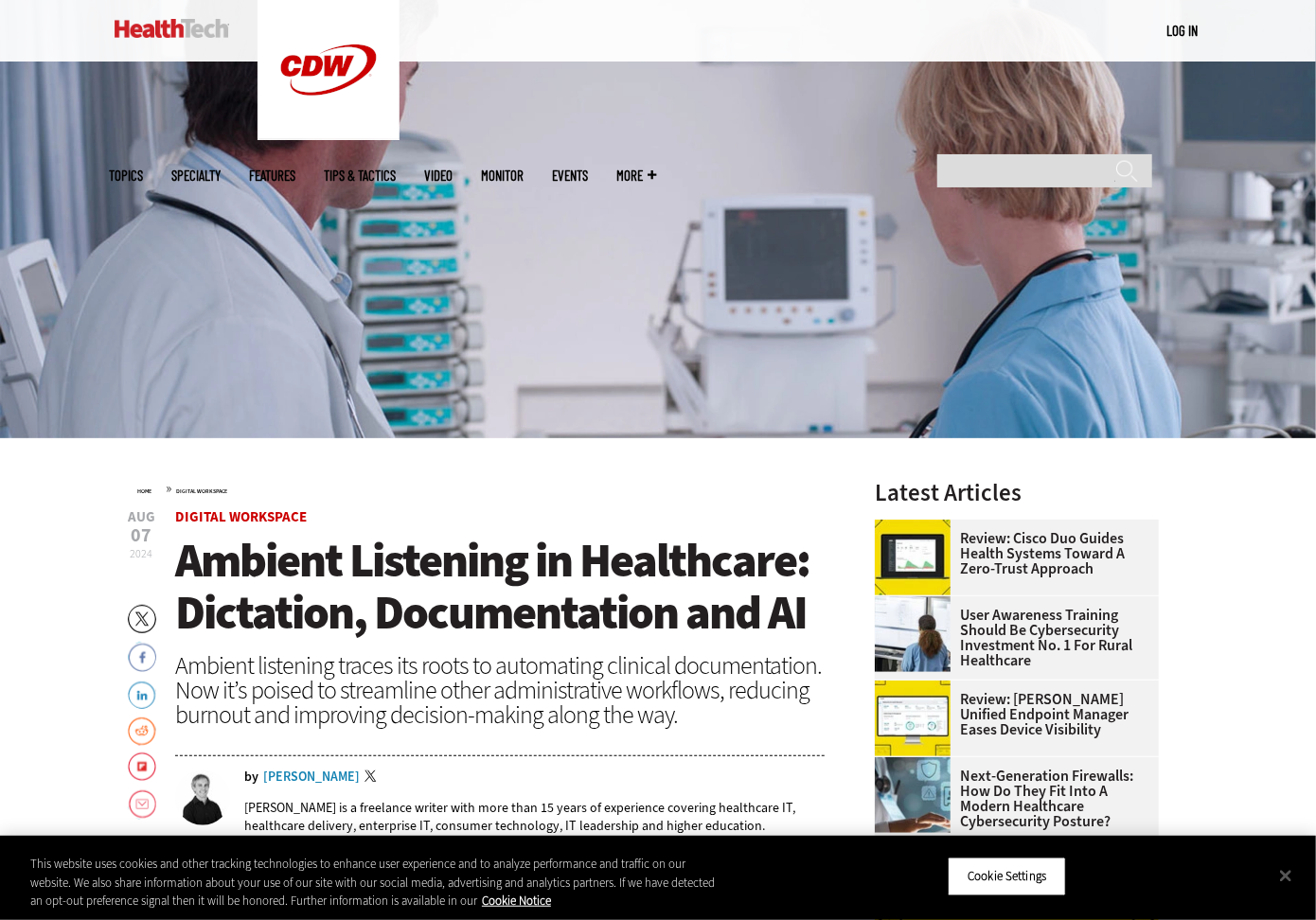 The image size is (1316, 920). Describe the element at coordinates (1285, 876) in the screenshot. I see `button: Close` at that location.